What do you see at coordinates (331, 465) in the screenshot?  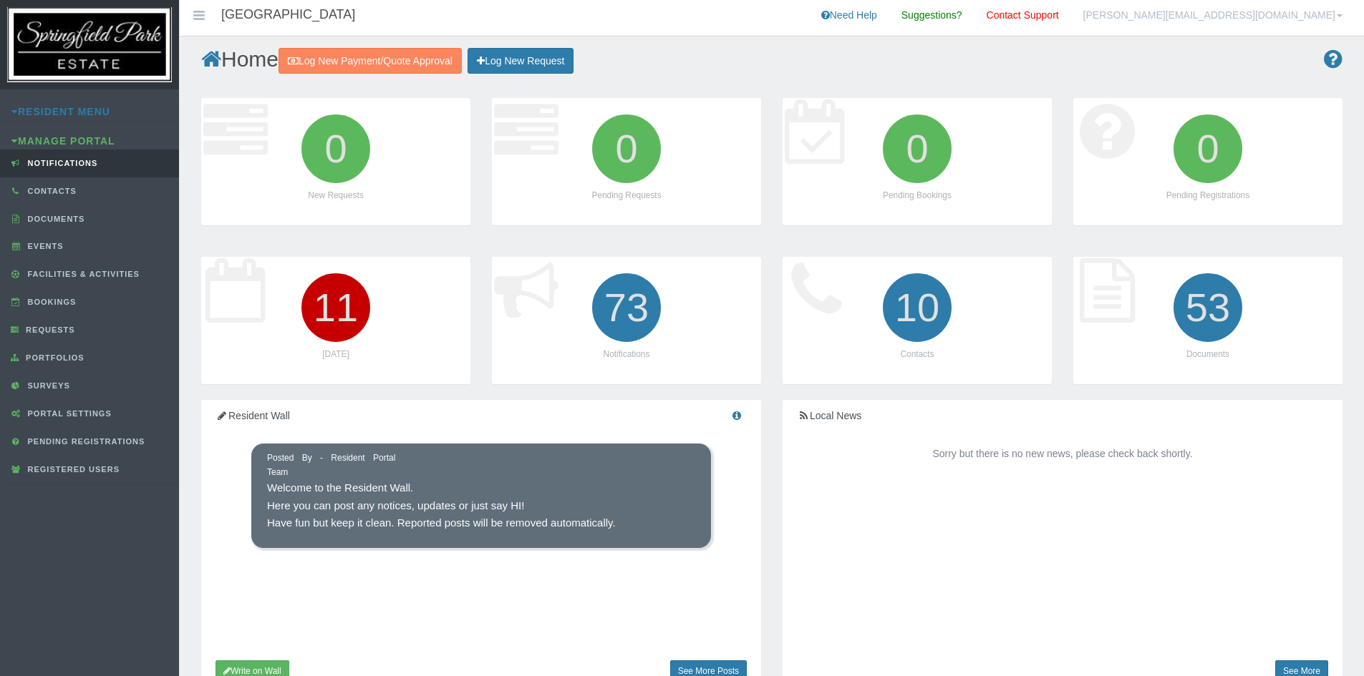 I see `div: Posted By - Resident Portal Team` at bounding box center [331, 465].